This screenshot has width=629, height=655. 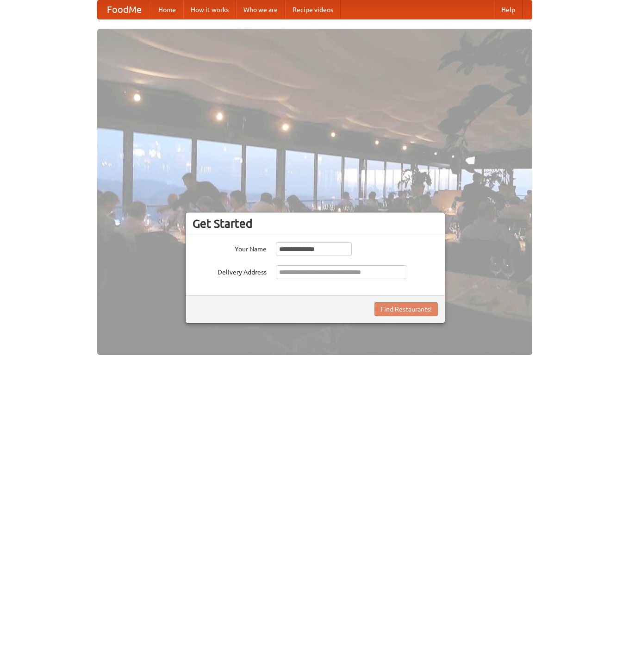 What do you see at coordinates (167, 10) in the screenshot?
I see `a: Home` at bounding box center [167, 10].